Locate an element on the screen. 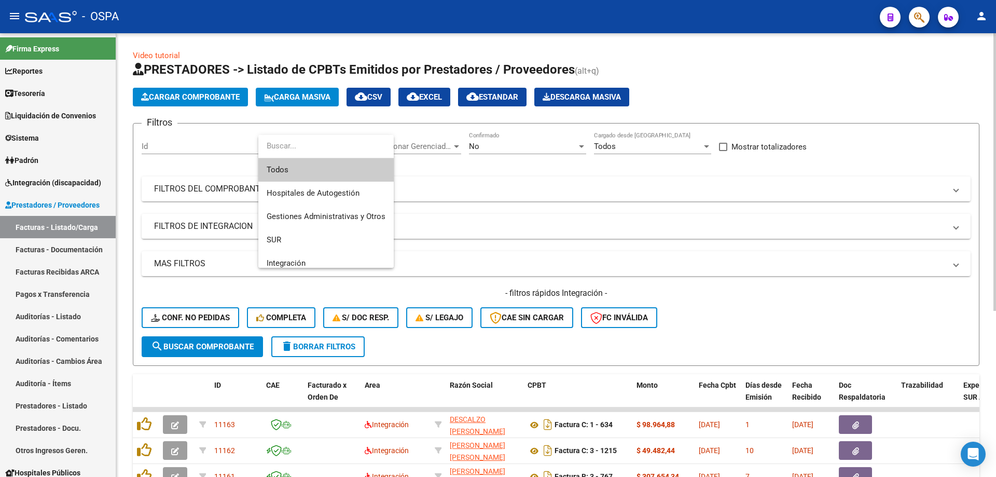  span: SUR is located at coordinates (274, 240).